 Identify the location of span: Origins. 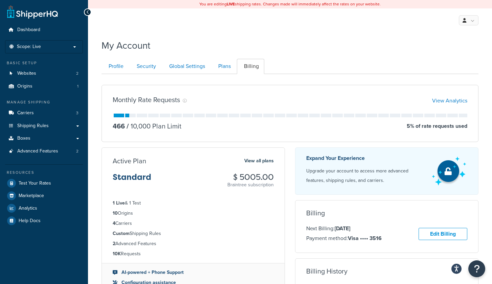
(25, 86).